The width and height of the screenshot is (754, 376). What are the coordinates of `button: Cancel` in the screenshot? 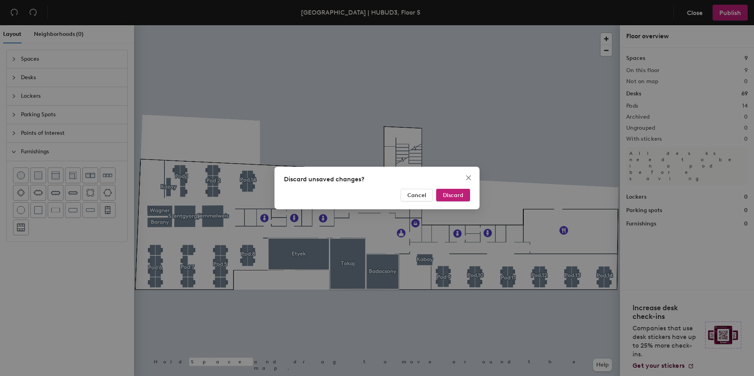 It's located at (417, 195).